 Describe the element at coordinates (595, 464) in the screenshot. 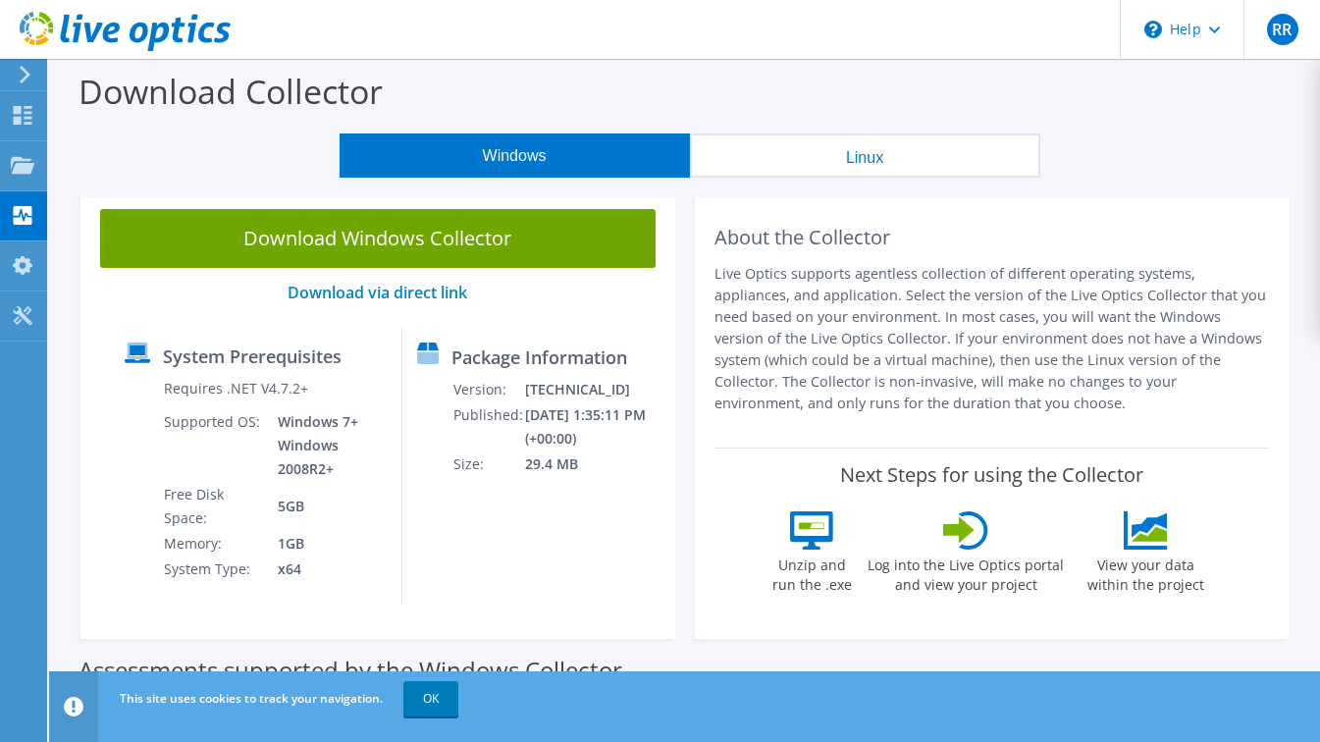

I see `td: 29.4 MB` at that location.